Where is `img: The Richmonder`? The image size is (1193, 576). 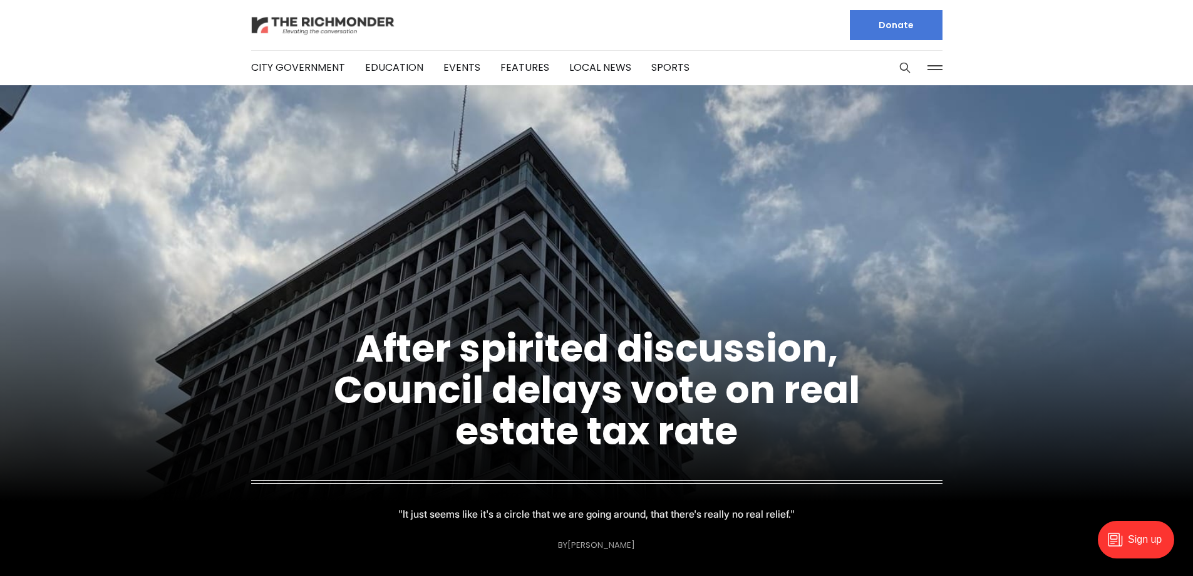
img: The Richmonder is located at coordinates (323, 25).